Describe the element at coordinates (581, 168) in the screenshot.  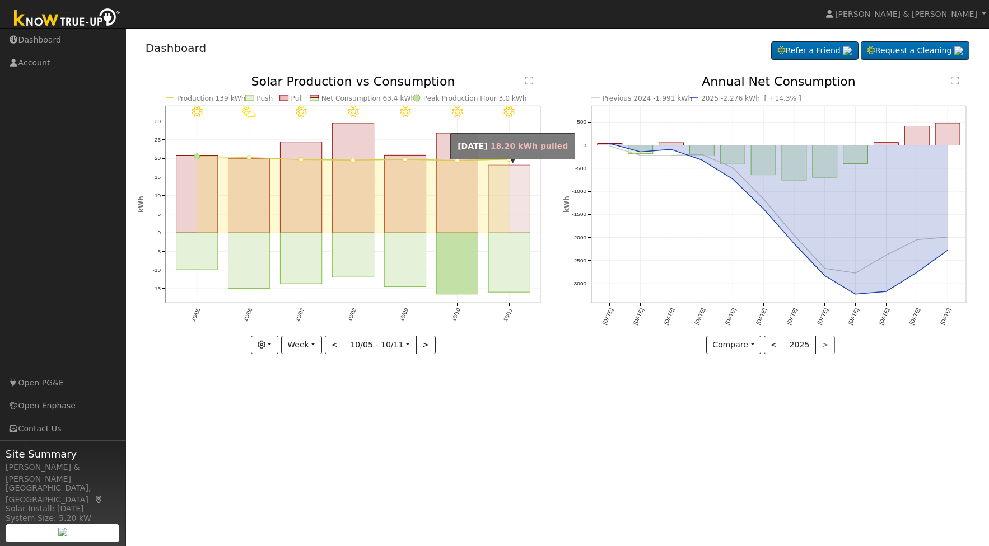
I see `text: -500` at that location.